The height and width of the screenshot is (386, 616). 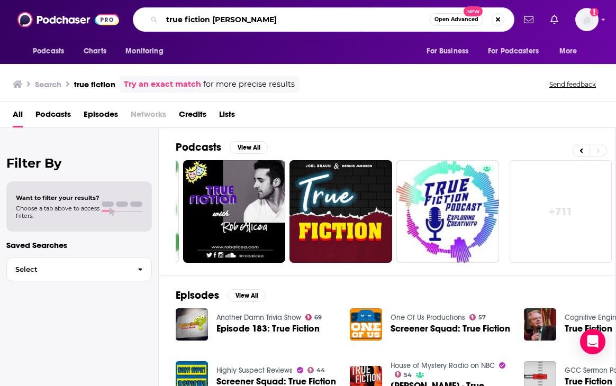 What do you see at coordinates (314, 317) in the screenshot?
I see `a: 69` at bounding box center [314, 317].